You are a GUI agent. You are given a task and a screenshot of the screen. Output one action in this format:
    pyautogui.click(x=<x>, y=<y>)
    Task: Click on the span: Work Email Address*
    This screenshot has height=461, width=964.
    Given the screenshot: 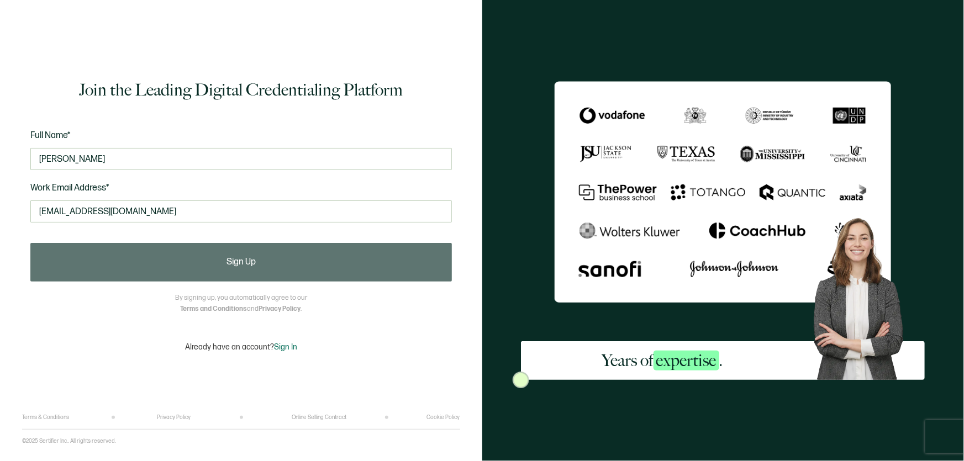 What is the action you would take?
    pyautogui.click(x=70, y=188)
    